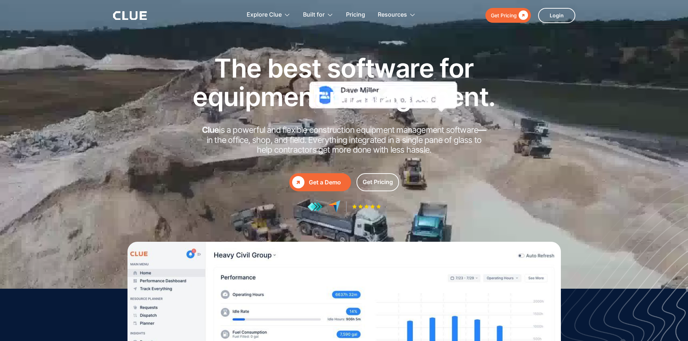  Describe the element at coordinates (378, 182) in the screenshot. I see `a: Get Pricing` at that location.